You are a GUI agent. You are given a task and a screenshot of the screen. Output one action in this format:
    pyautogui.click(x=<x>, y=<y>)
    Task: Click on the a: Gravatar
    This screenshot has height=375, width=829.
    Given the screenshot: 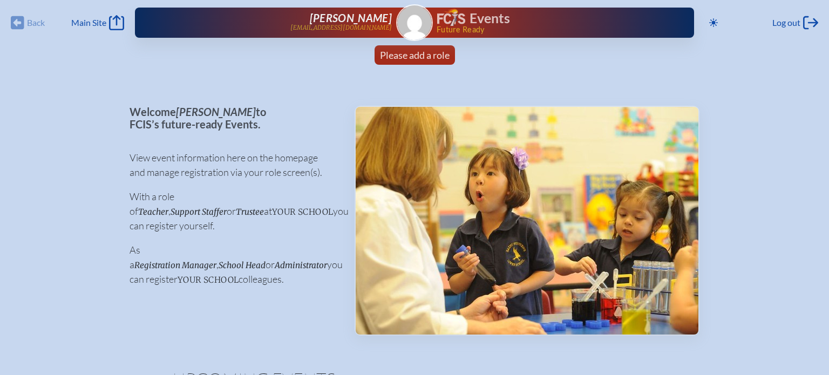 What is the action you would take?
    pyautogui.click(x=415, y=23)
    